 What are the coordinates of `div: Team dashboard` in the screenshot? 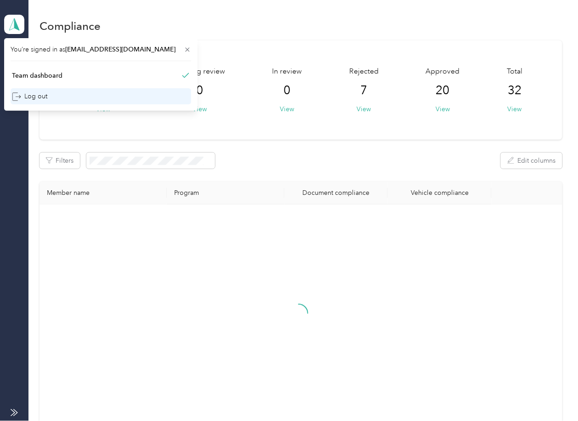 It's located at (37, 75).